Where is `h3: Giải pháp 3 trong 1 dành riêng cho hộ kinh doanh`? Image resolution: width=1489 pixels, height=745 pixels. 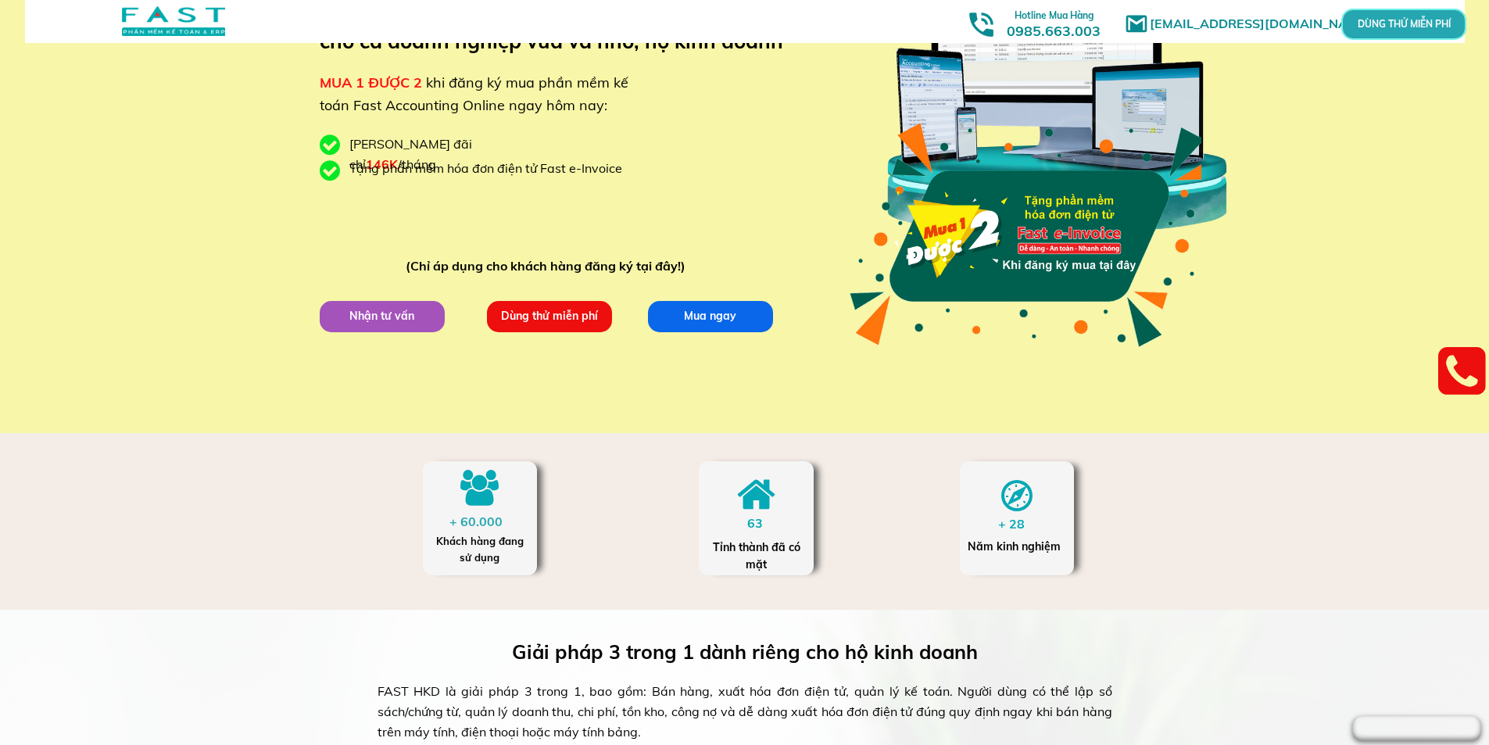
h3: Giải pháp 3 trong 1 dành riêng cho hộ kinh doanh is located at coordinates (756, 652).